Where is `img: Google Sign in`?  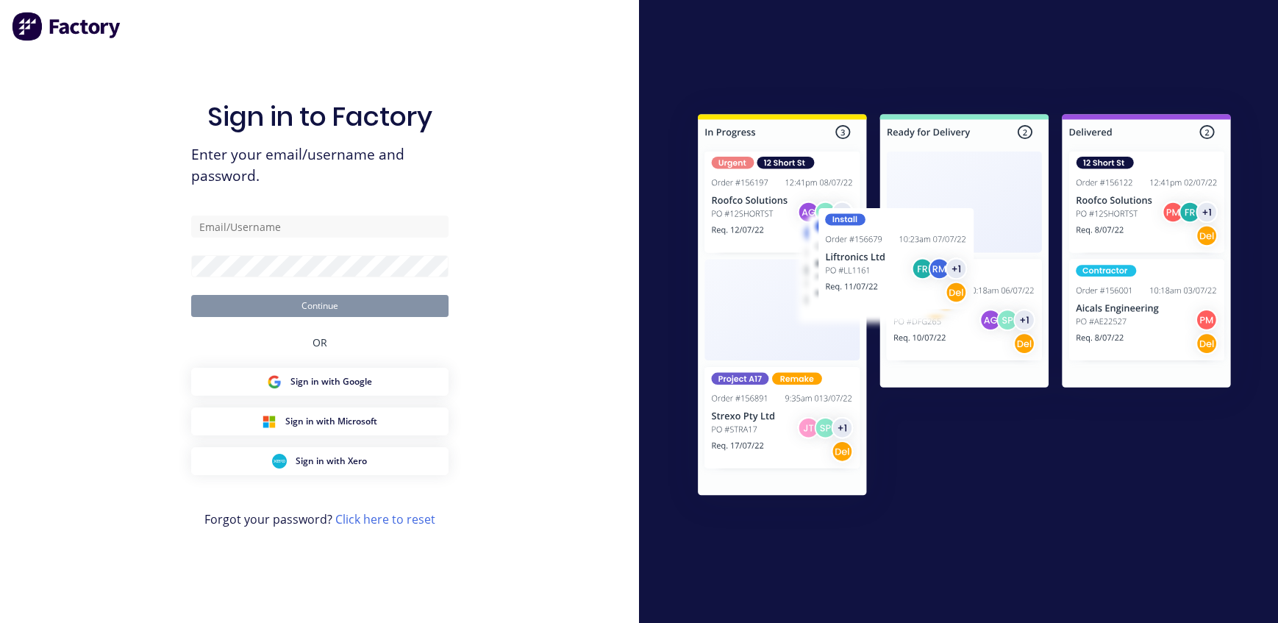 img: Google Sign in is located at coordinates (274, 382).